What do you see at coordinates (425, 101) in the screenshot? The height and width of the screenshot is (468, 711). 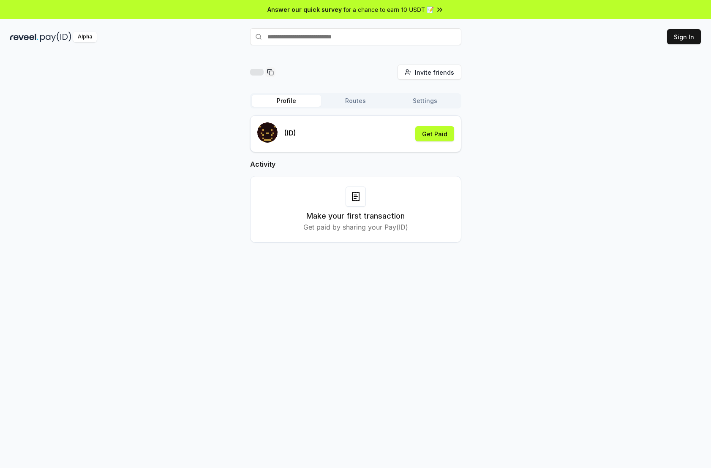 I see `button: Settings` at bounding box center [425, 101].